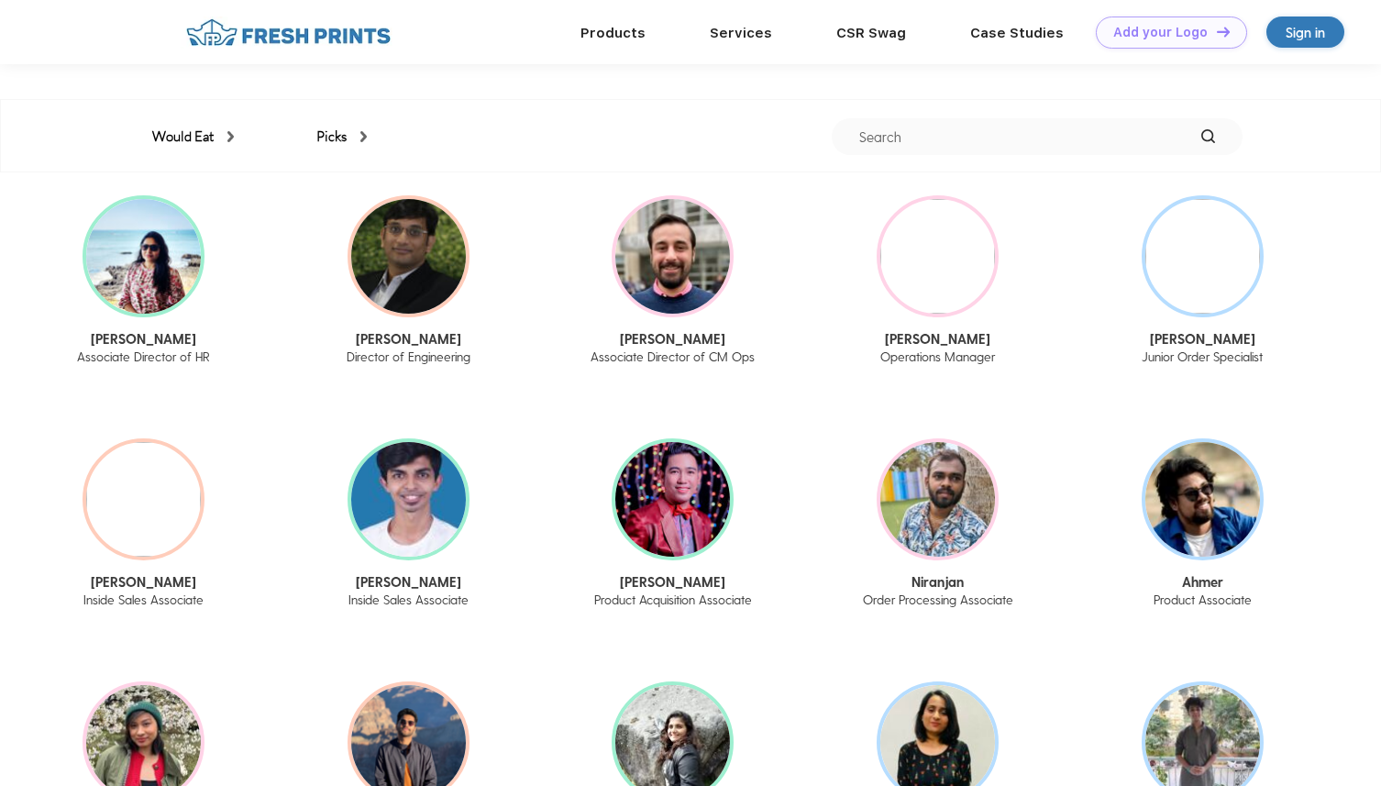 This screenshot has width=1381, height=786. What do you see at coordinates (1223, 31) in the screenshot?
I see `img: DT` at bounding box center [1223, 31].